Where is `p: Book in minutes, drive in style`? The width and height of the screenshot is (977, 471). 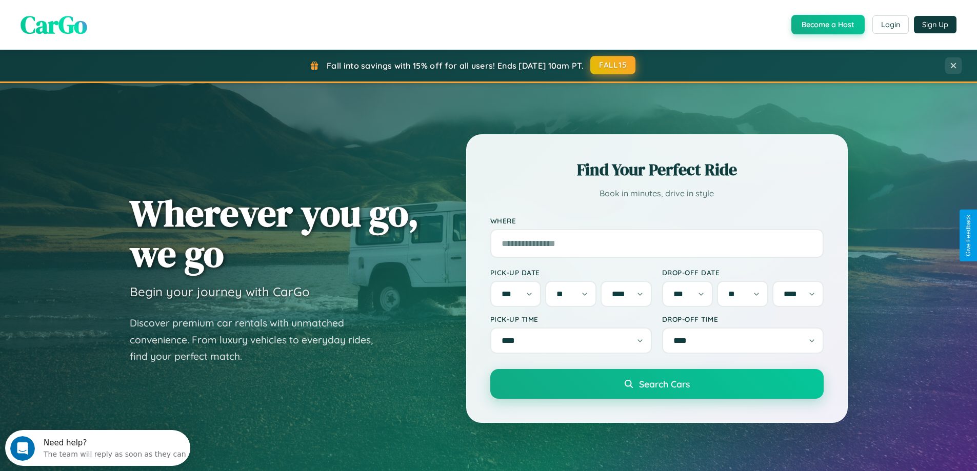 p: Book in minutes, drive in style is located at coordinates (657, 193).